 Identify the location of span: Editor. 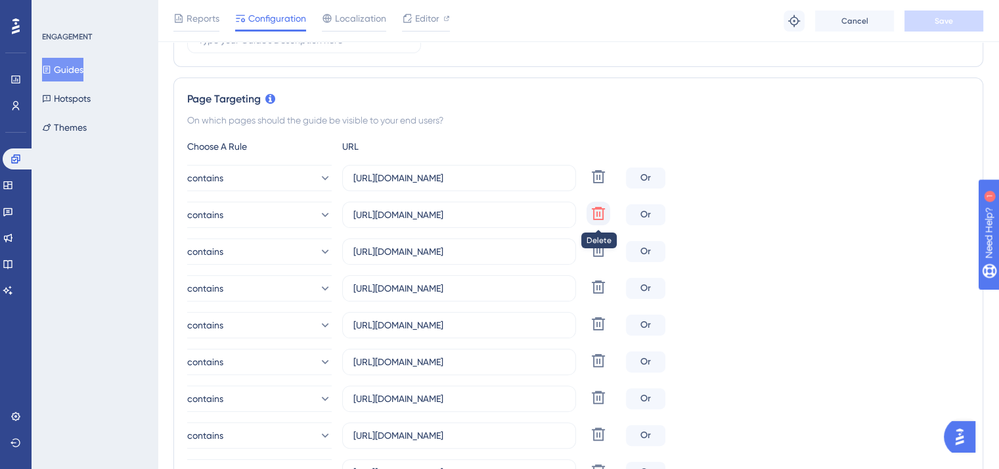
(427, 18).